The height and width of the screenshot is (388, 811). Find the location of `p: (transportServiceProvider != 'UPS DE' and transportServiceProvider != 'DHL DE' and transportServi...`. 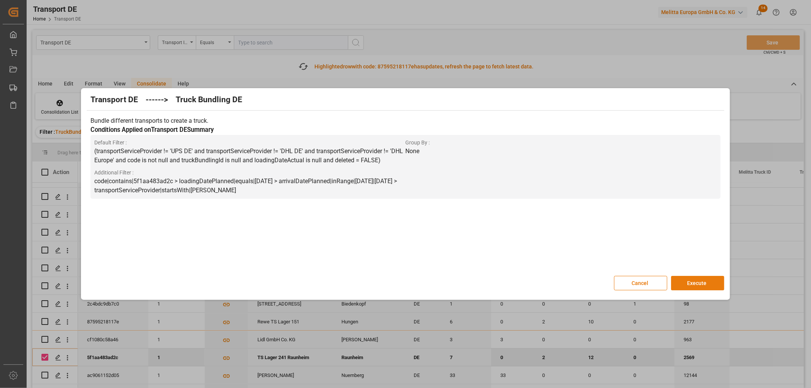

p: (transportServiceProvider != 'UPS DE' and transportServiceProvider != 'DHL DE' and transportServi... is located at coordinates (250, 156).